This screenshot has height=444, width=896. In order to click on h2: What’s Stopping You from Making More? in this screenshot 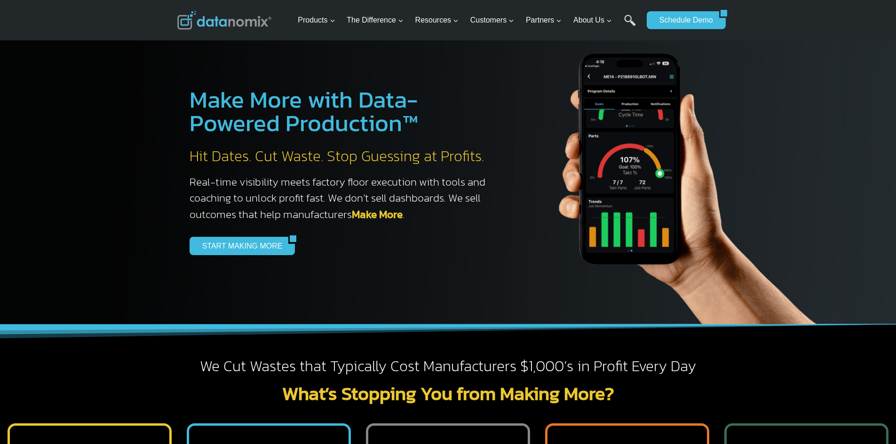, I will do `click(448, 394)`.